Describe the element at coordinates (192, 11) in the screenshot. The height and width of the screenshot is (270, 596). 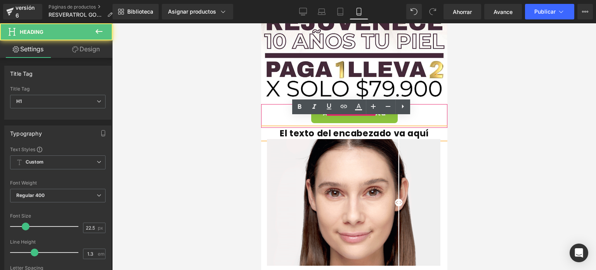
I see `font: Asignar productos` at that location.